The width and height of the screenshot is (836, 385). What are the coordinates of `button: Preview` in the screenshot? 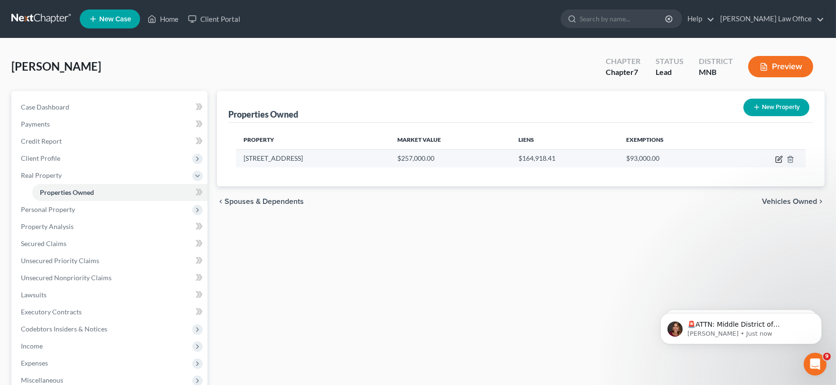 It's located at (780, 66).